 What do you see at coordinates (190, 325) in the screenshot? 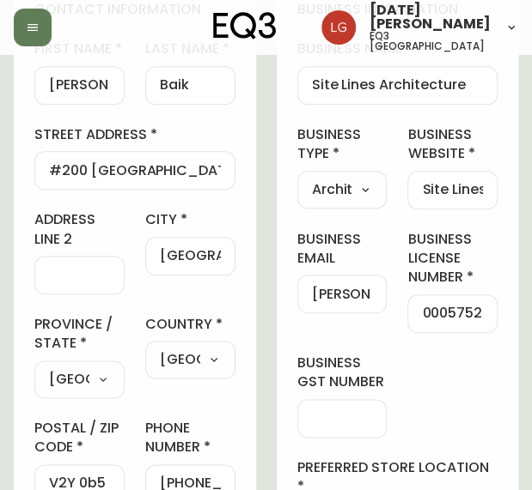
I see `label: country` at bounding box center [190, 325].